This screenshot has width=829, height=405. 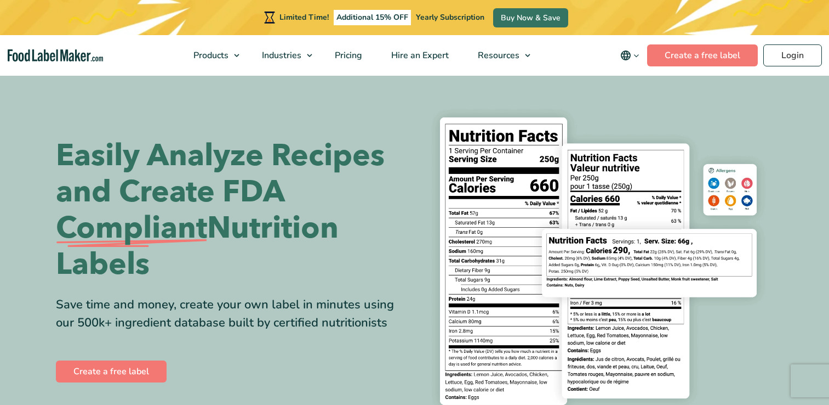 What do you see at coordinates (498, 55) in the screenshot?
I see `span: Resources` at bounding box center [498, 55].